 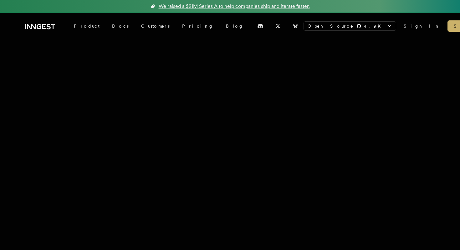 What do you see at coordinates (260, 26) in the screenshot?
I see `a: Discord` at bounding box center [260, 26].